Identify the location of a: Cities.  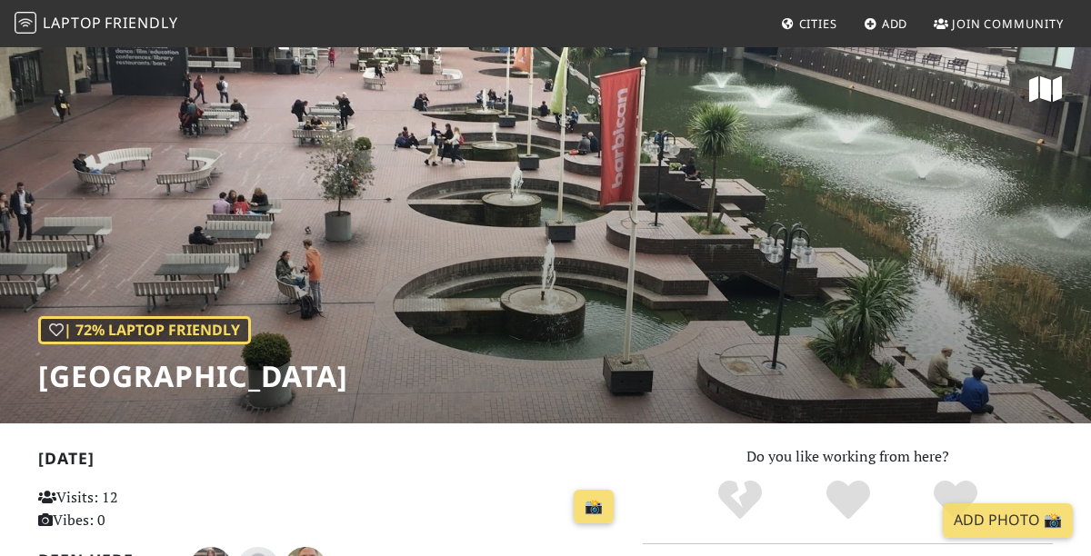
(809, 24).